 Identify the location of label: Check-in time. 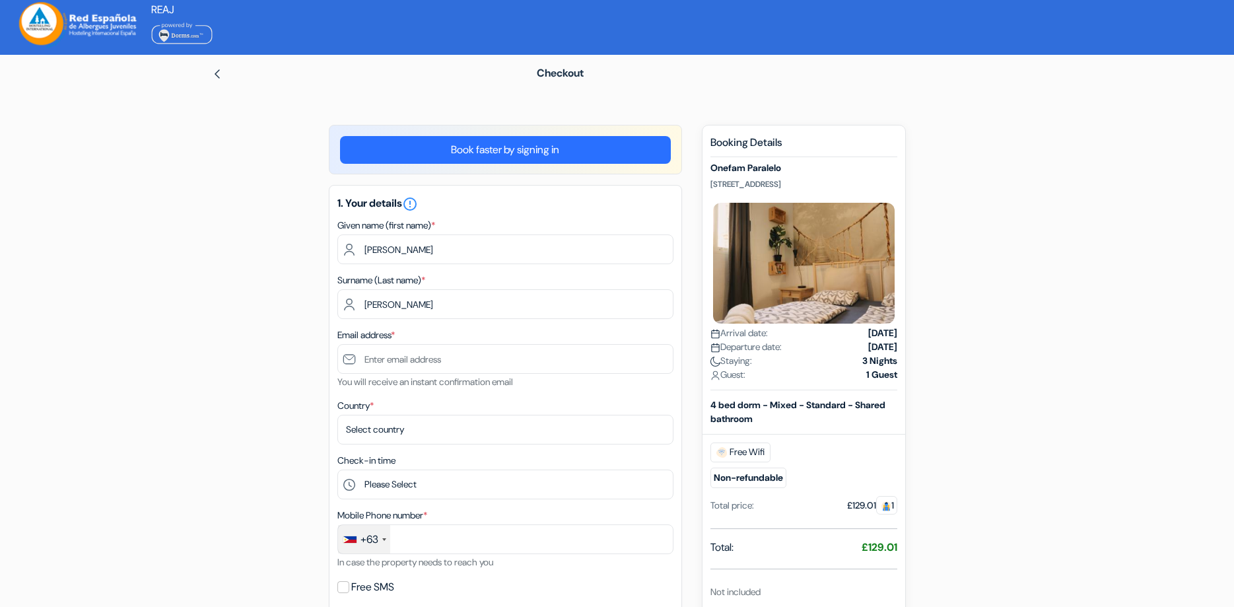
(366, 460).